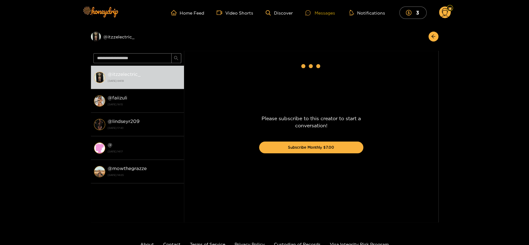 This screenshot has width=529, height=245. What do you see at coordinates (235, 13) in the screenshot?
I see `a: Video Shorts` at bounding box center [235, 13].